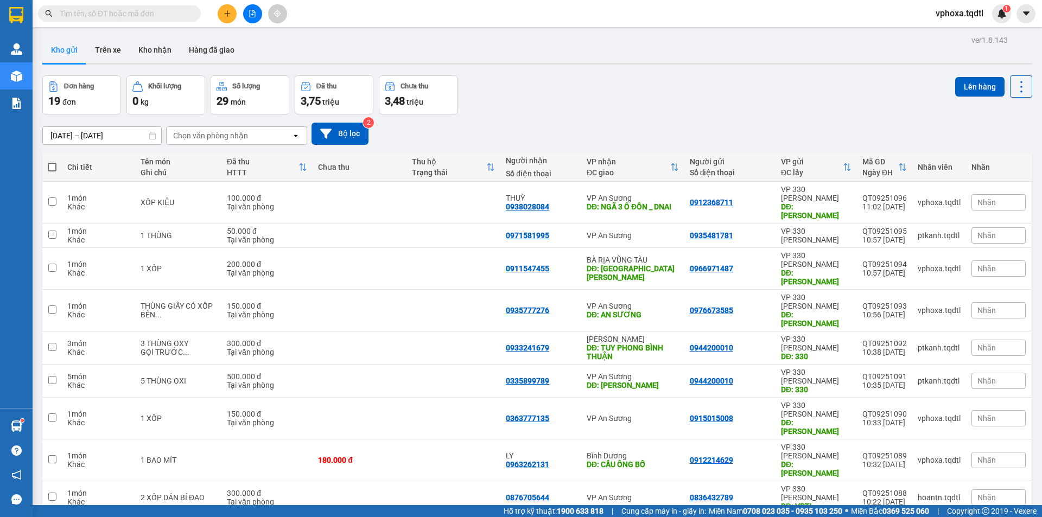 Image resolution: width=1042 pixels, height=517 pixels. Describe the element at coordinates (250, 95) in the screenshot. I see `button: Số lượng29món` at that location.